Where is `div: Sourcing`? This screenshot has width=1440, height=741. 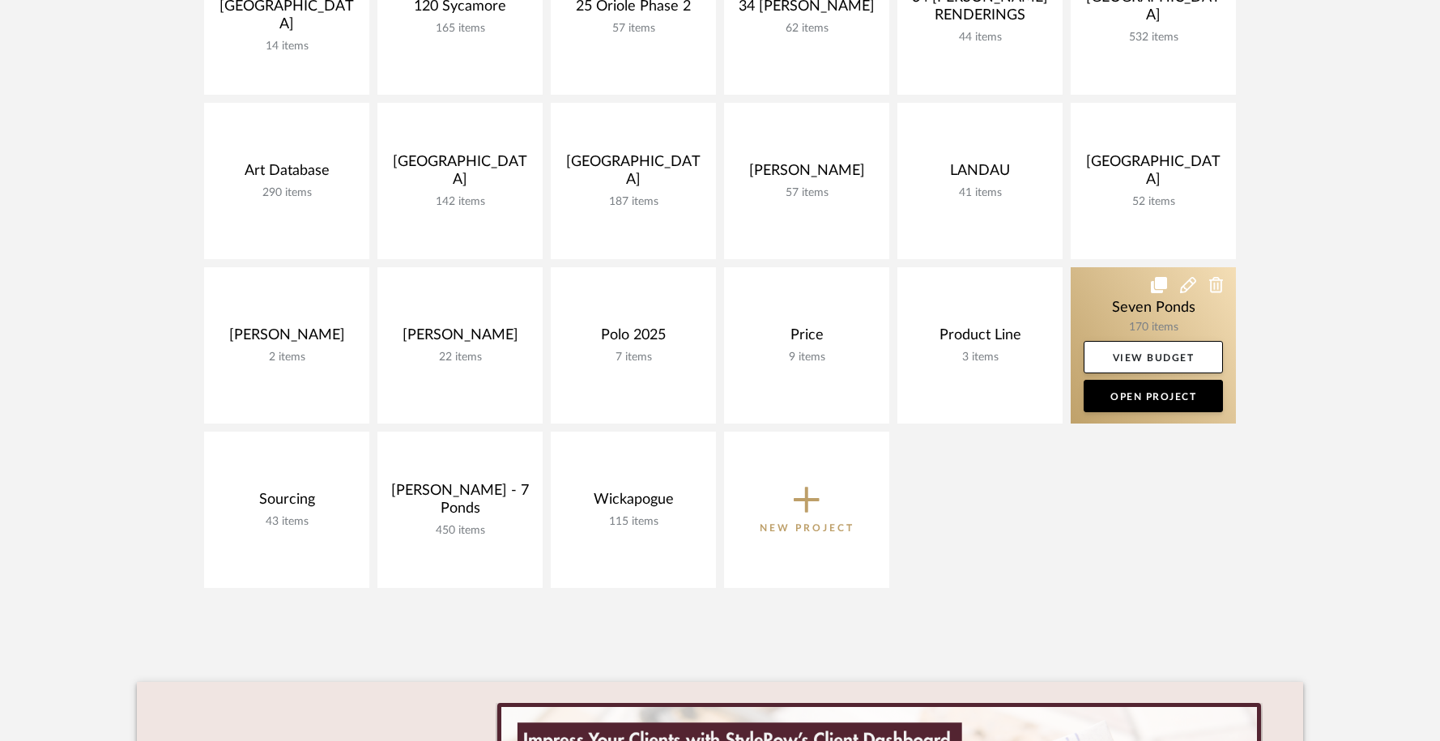 div: Sourcing is located at coordinates (287, 503).